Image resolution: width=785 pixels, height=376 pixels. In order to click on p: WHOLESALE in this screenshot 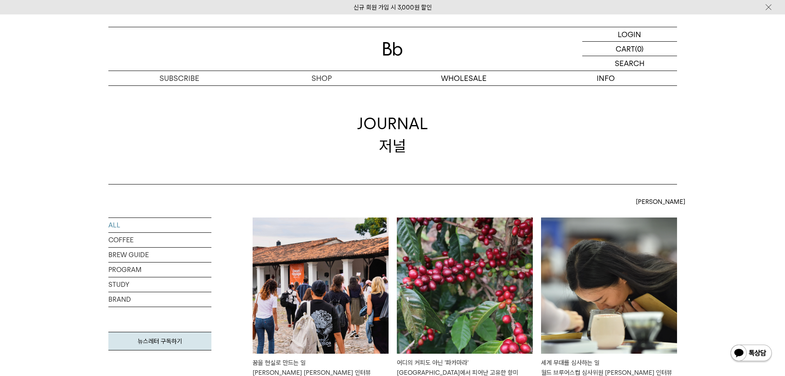, I will do `click(464, 78)`.